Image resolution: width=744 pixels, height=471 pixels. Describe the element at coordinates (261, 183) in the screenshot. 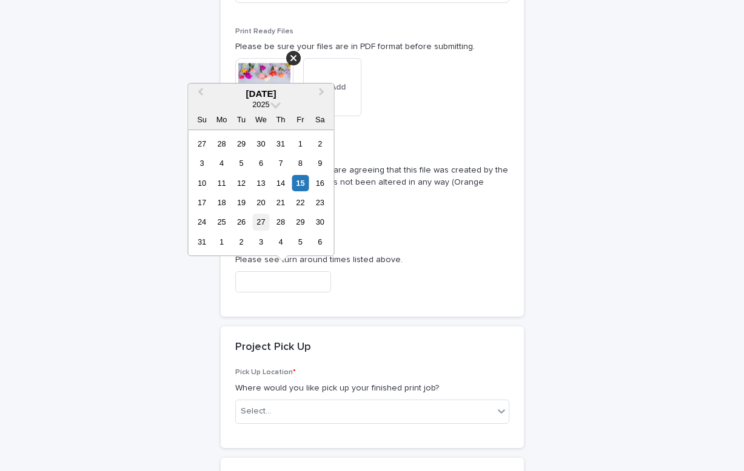

I see `div: Choose Wednesday, August 13th, 2025` at that location.